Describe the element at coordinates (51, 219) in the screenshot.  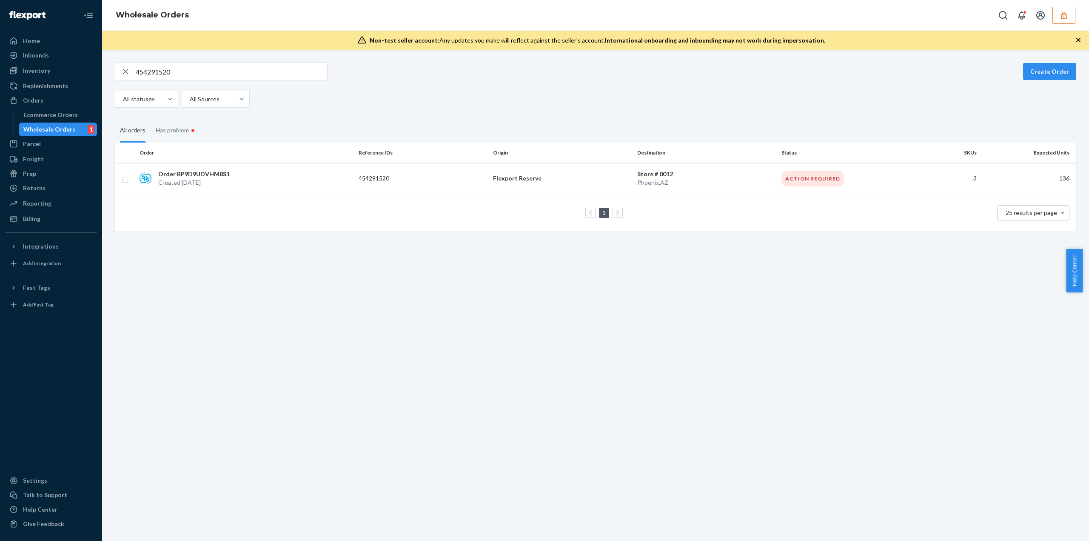
I see `a: Billing` at that location.